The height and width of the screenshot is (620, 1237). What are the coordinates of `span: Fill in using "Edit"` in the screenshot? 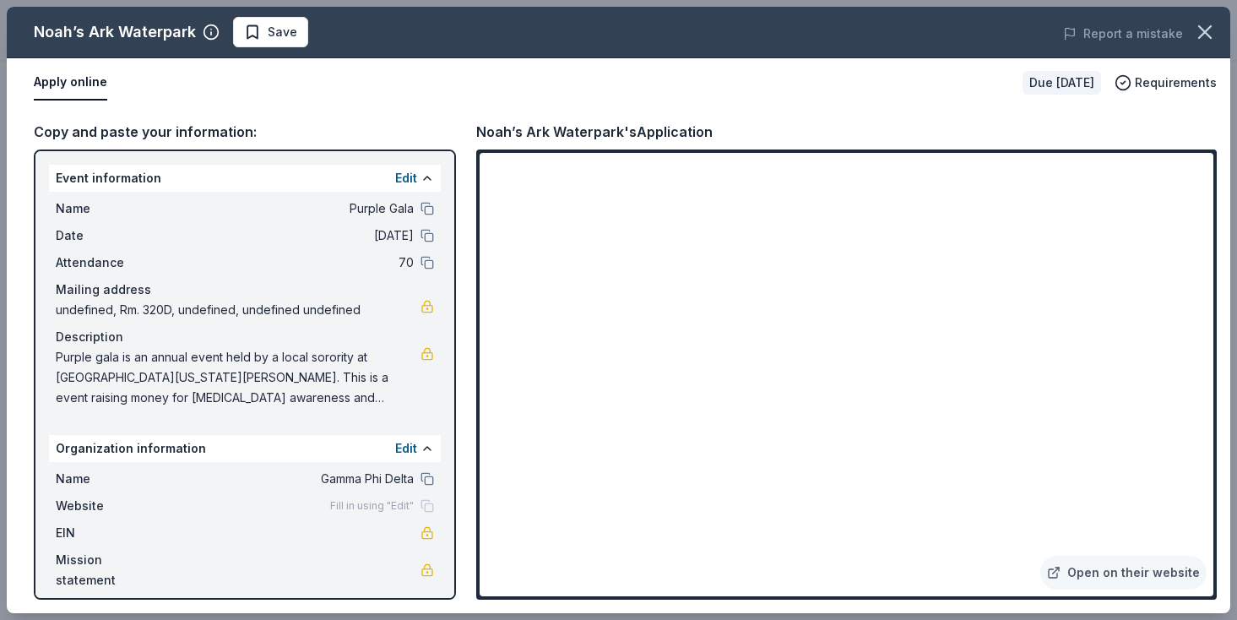 It's located at (372, 506).